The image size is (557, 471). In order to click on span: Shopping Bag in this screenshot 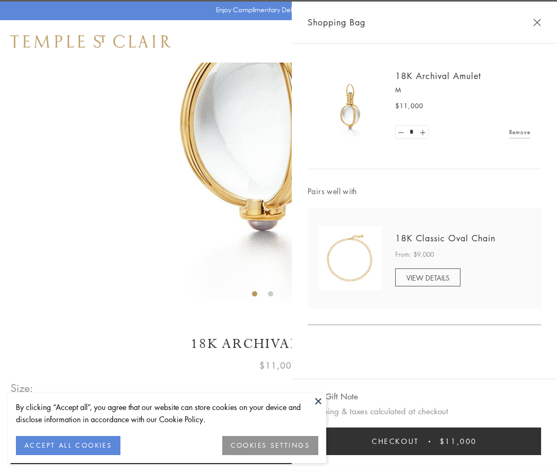, I will do `click(337, 22)`.